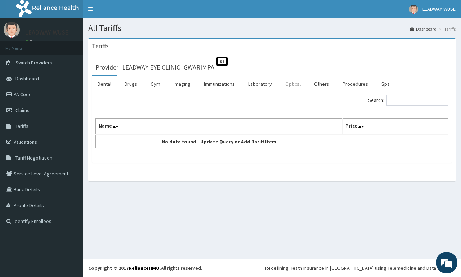  I want to click on span: LEADWAY WUSE, so click(439, 9).